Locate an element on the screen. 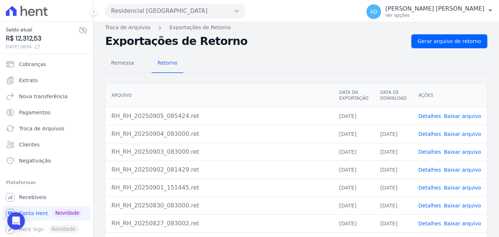 The image size is (499, 237). th: Arquivo is located at coordinates (219, 95).